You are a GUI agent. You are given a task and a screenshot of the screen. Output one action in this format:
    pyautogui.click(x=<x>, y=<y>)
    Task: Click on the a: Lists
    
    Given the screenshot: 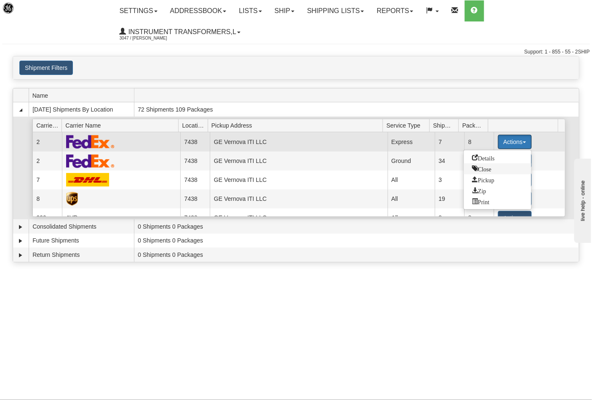 What is the action you would take?
    pyautogui.click(x=250, y=11)
    